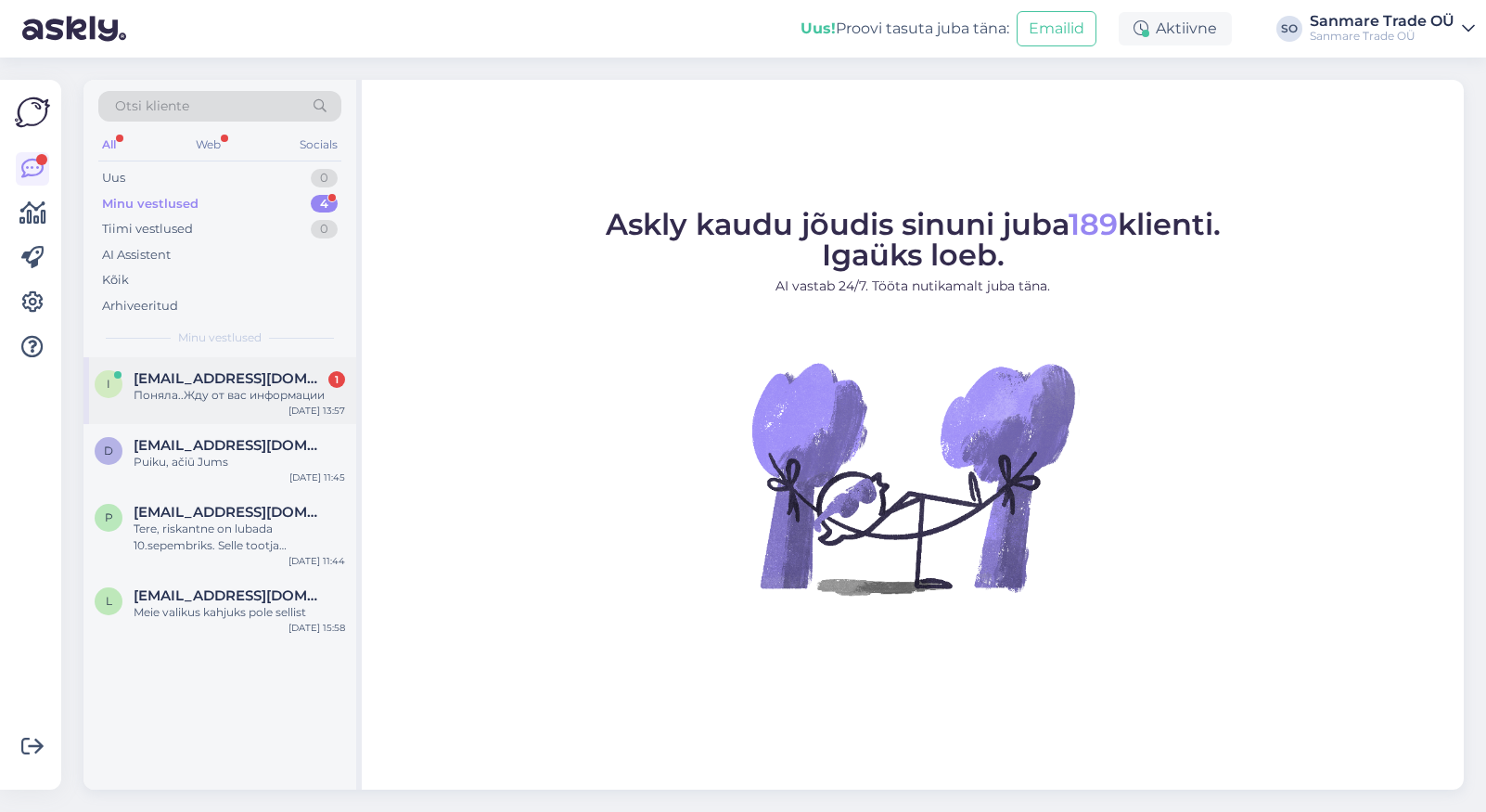 This screenshot has height=812, width=1486. Describe the element at coordinates (230, 446) in the screenshot. I see `span: dovilepakausyte4@gmail.com` at that location.